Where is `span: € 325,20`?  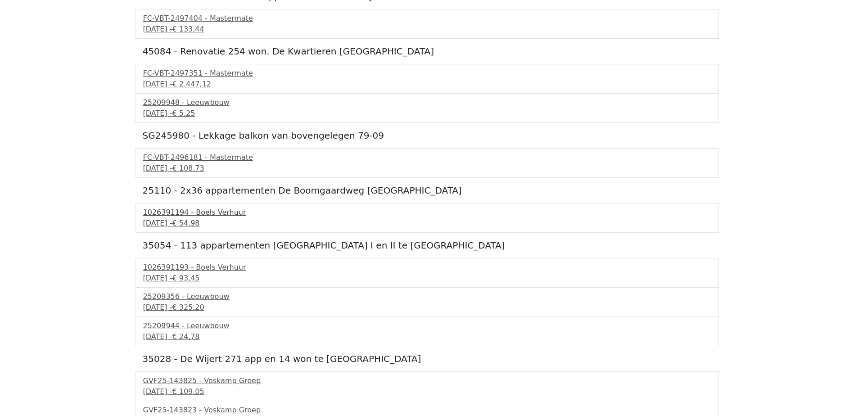 span: € 325,20 is located at coordinates (188, 307).